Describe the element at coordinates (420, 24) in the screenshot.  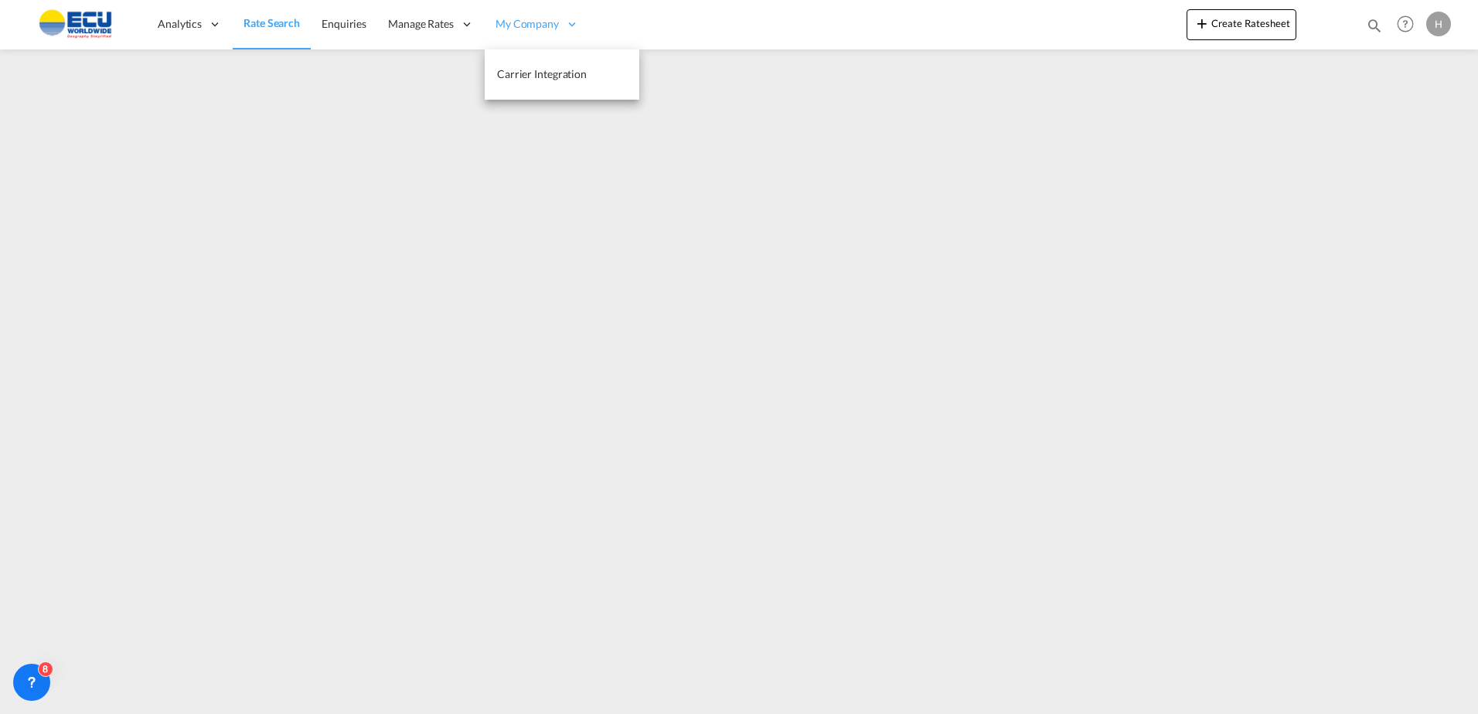
I see `span: Manage Rates` at that location.